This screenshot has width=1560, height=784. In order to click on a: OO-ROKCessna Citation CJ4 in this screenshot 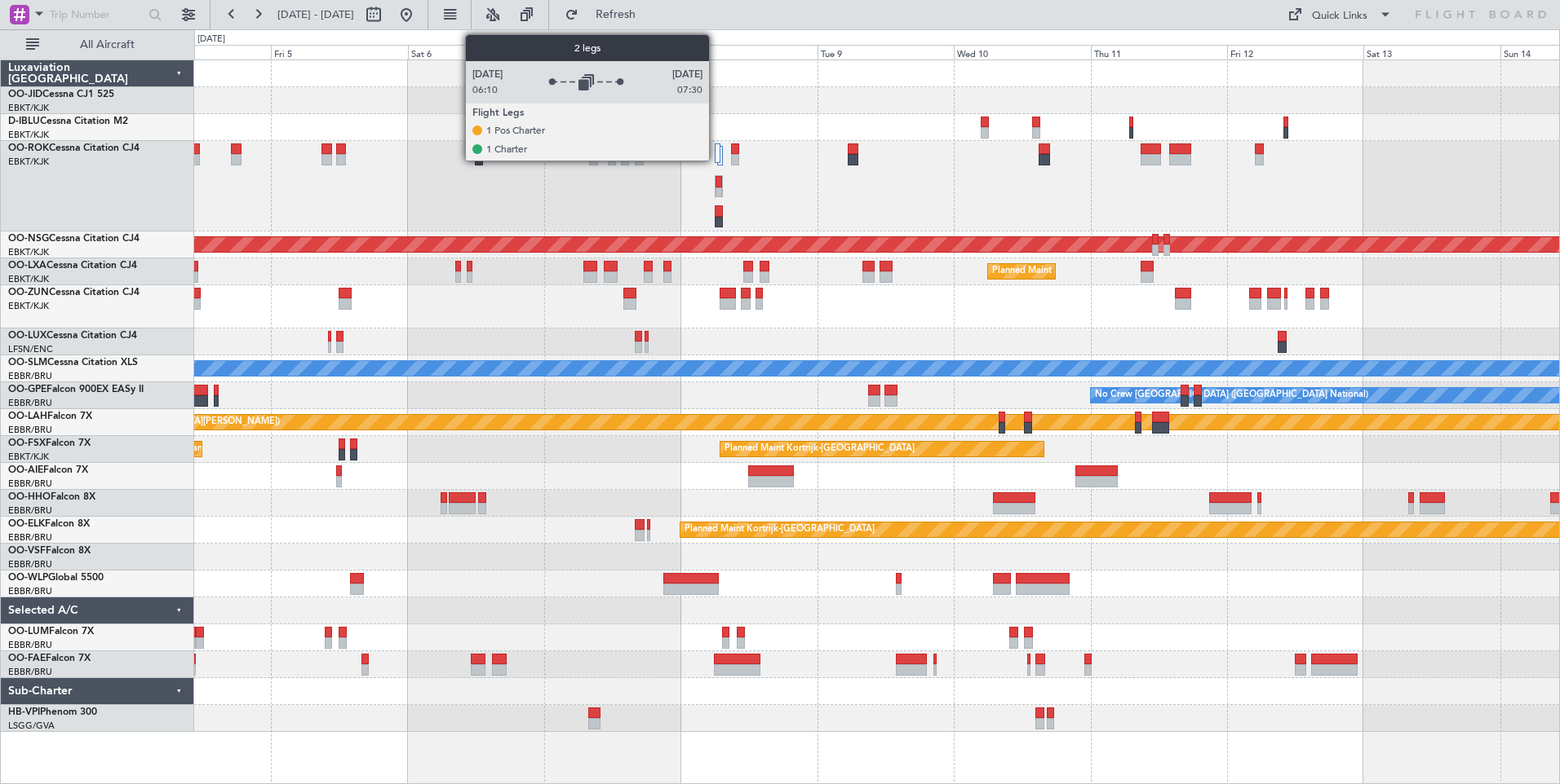, I will do `click(73, 149)`.